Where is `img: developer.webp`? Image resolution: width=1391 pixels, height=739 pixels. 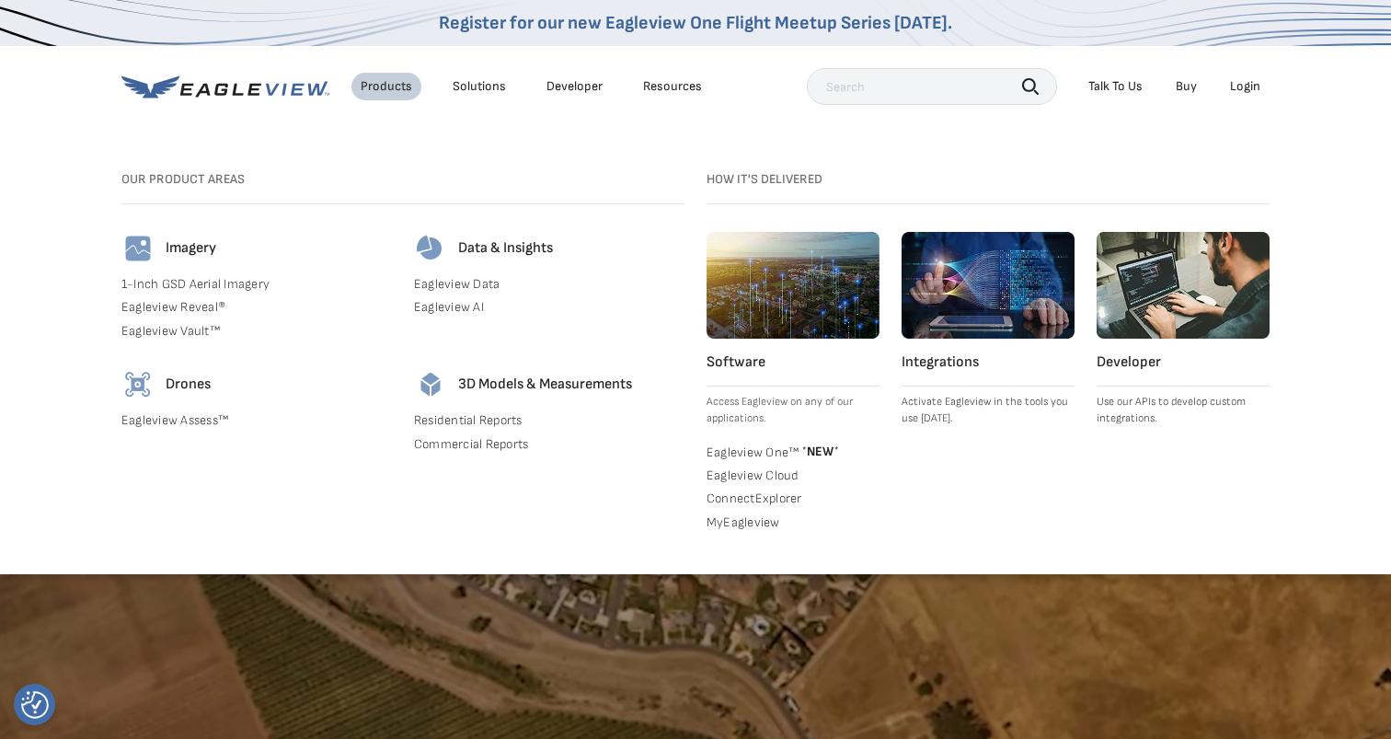 img: developer.webp is located at coordinates (1183, 285).